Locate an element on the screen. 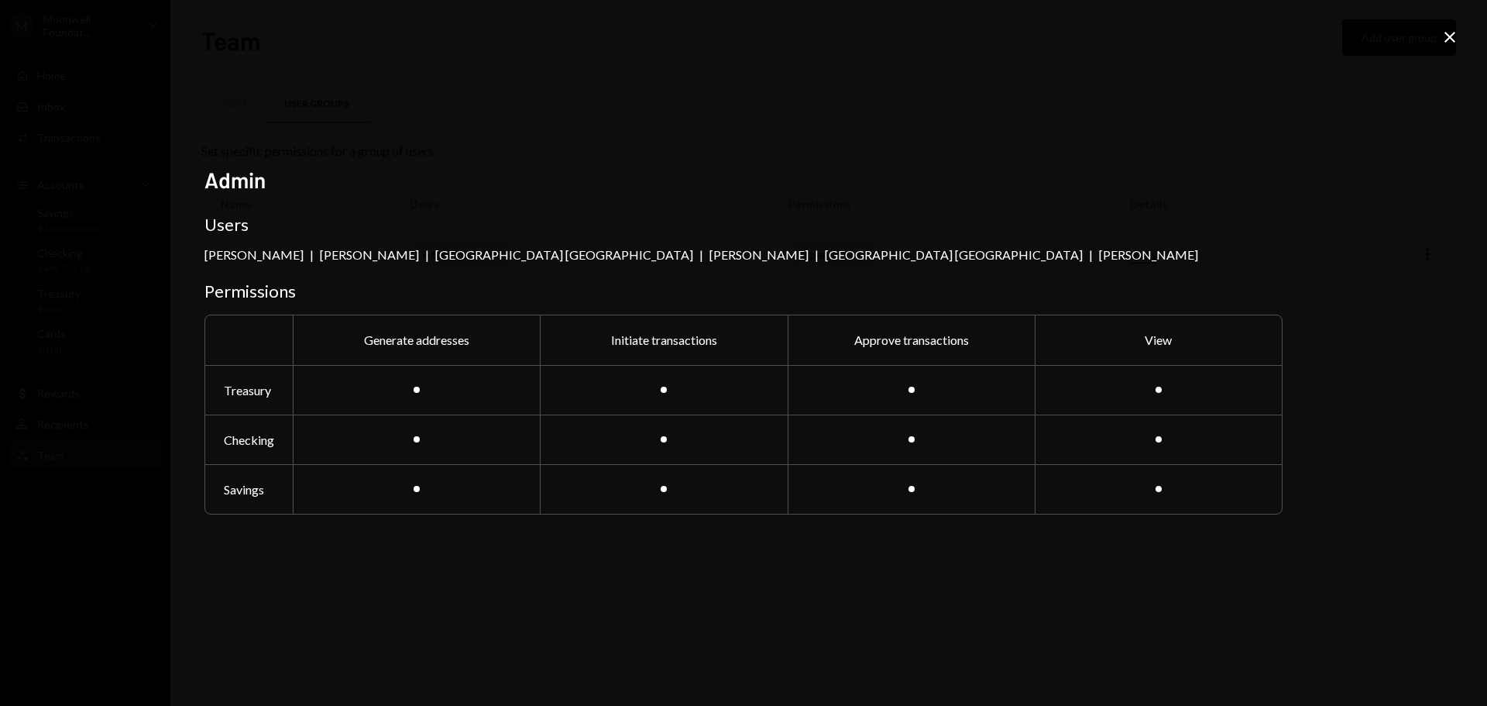  h3: Users is located at coordinates (744, 225).